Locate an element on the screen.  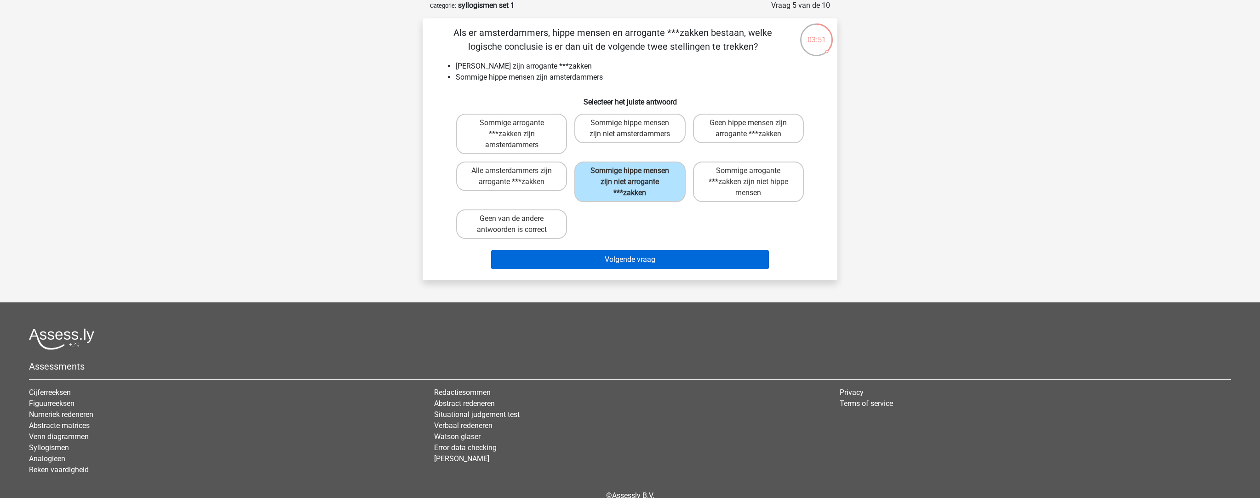
button: Volgende vraag is located at coordinates (630, 259).